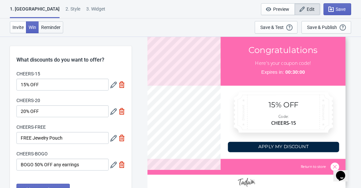 This screenshot has width=361, height=188. I want to click on button: Edit, so click(307, 9).